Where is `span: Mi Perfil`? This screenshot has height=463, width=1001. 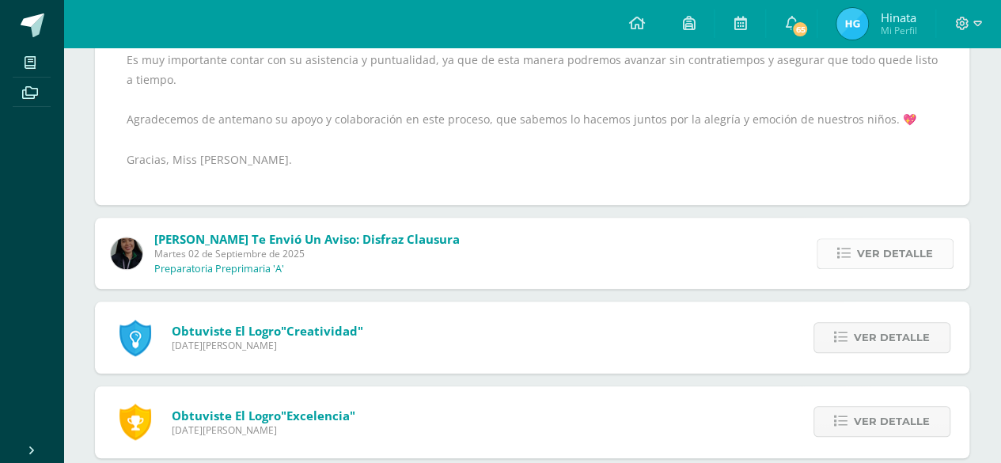 span: Mi Perfil is located at coordinates (898, 30).